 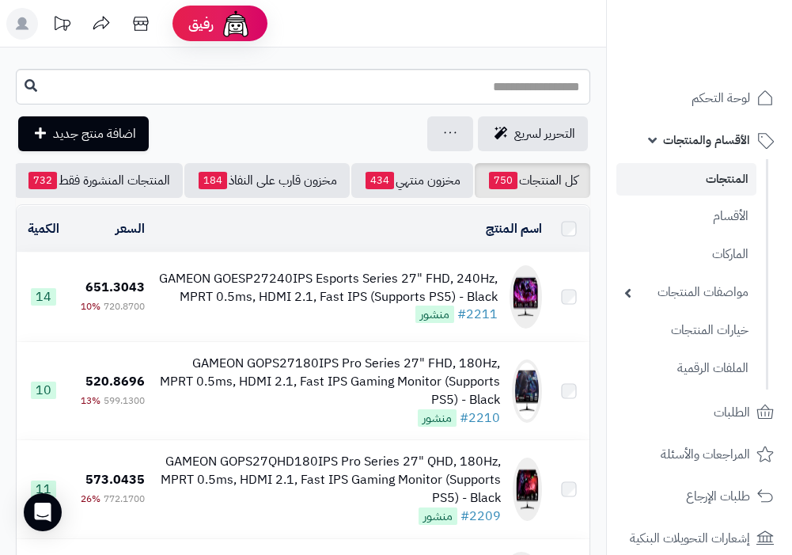 I want to click on a: الملفات الرقمية, so click(x=686, y=368).